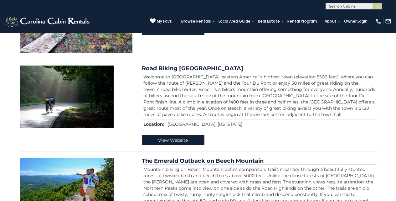 The image size is (396, 201). Describe the element at coordinates (164, 21) in the screenshot. I see `span: My Favs` at that location.